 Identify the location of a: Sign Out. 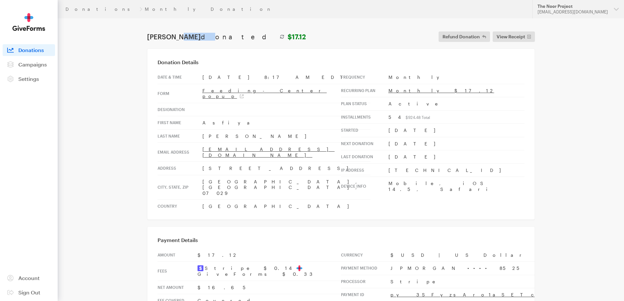
(29, 293).